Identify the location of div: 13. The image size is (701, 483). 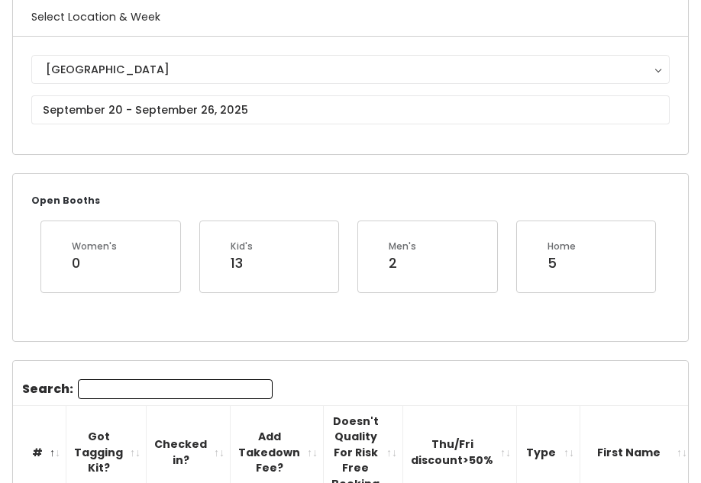
(241, 263).